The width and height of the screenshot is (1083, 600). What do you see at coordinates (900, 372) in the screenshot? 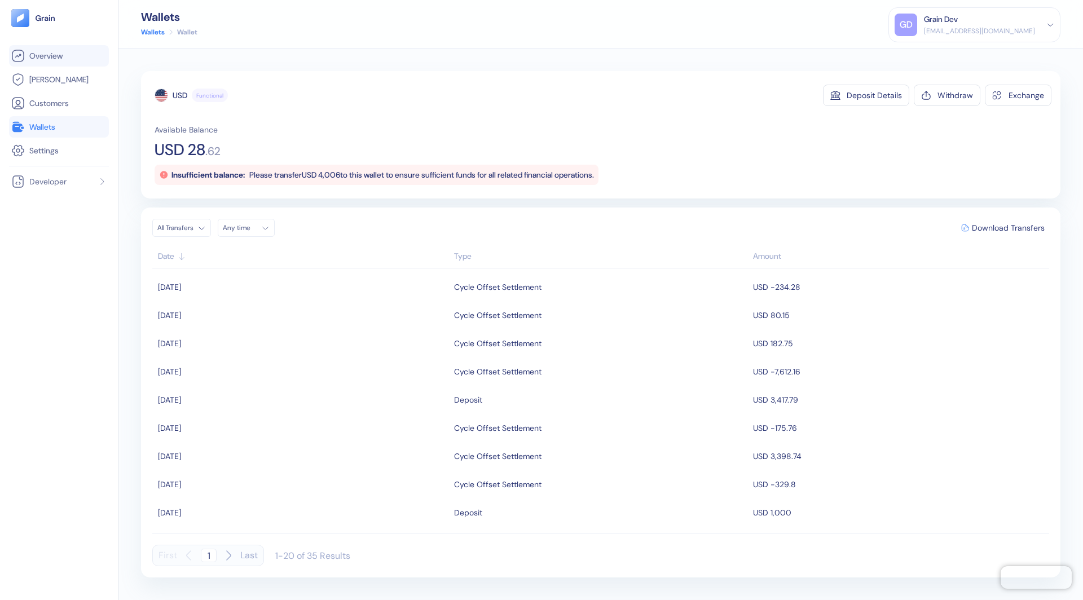
I see `td: USD -7,612.16` at bounding box center [900, 372].